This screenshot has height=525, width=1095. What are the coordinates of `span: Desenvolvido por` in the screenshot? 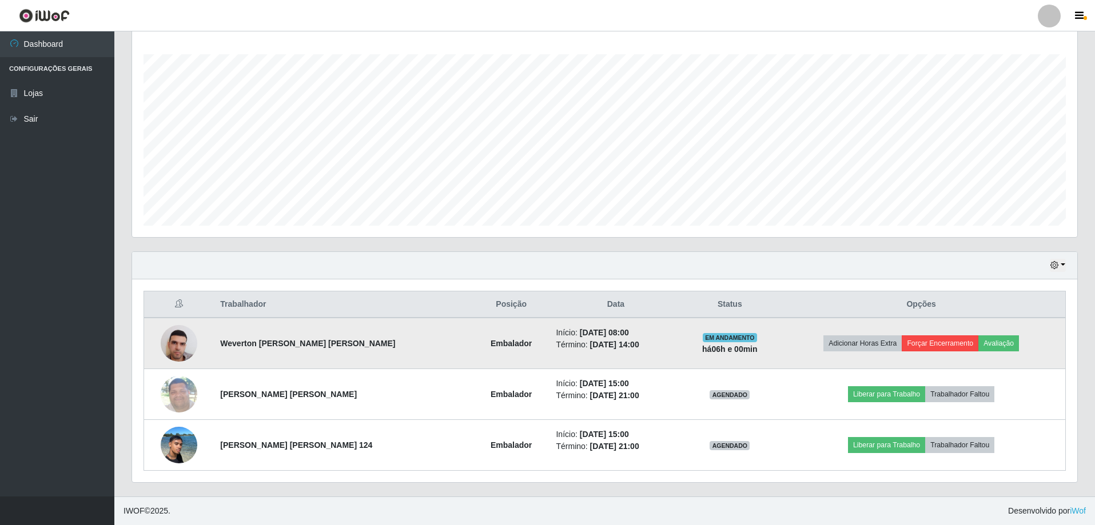 It's located at (1047, 511).